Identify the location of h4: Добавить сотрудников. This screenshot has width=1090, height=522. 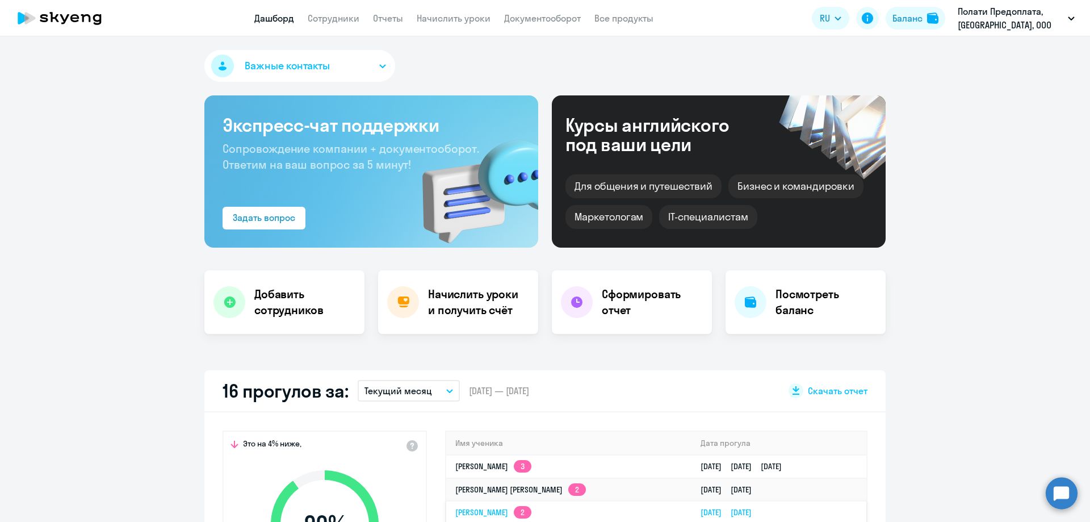
(305, 302).